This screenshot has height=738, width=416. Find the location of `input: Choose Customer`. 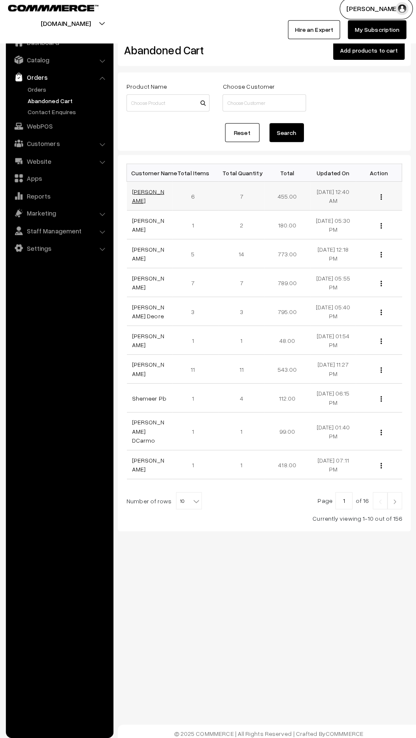

input: Choose Customer is located at coordinates (263, 108).